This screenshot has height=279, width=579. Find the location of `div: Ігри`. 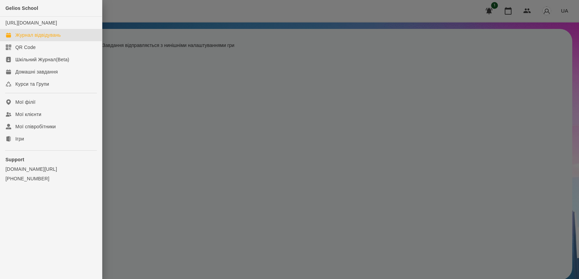

div: Ігри is located at coordinates (19, 139).